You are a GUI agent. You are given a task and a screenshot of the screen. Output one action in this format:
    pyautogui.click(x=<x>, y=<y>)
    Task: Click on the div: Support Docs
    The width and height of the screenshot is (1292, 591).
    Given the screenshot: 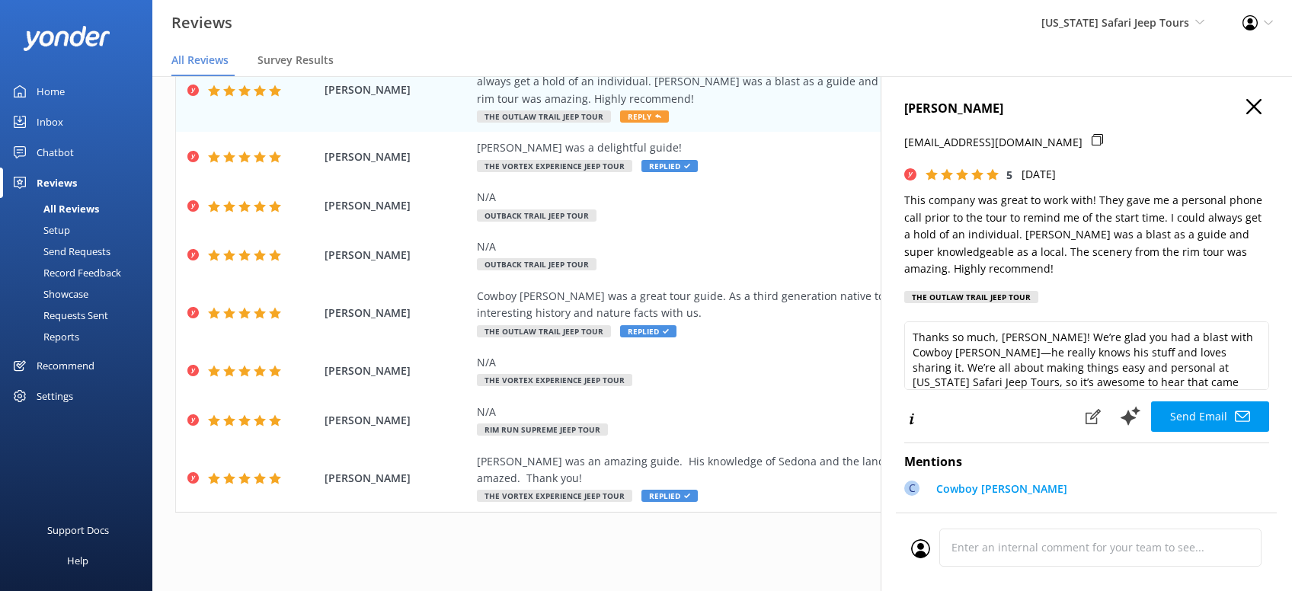 What is the action you would take?
    pyautogui.click(x=78, y=530)
    